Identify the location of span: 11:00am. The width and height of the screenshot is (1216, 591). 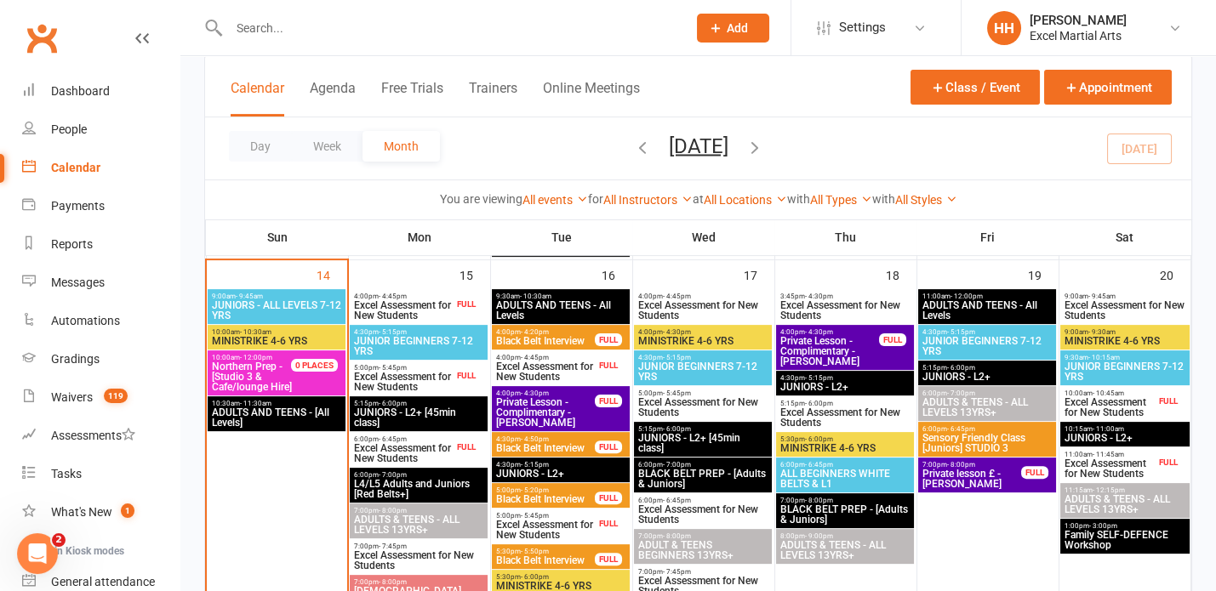
(1109, 454).